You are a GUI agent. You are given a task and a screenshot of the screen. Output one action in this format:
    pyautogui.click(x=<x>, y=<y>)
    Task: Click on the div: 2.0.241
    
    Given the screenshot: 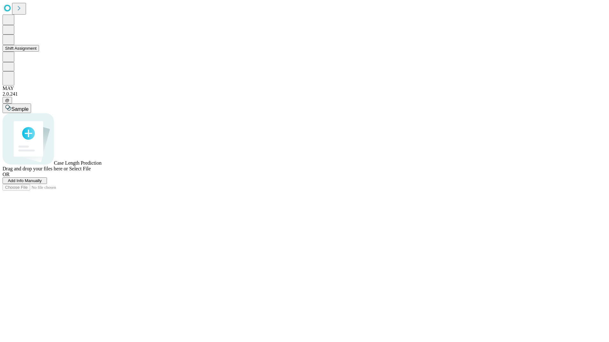 What is the action you would take?
    pyautogui.click(x=304, y=94)
    